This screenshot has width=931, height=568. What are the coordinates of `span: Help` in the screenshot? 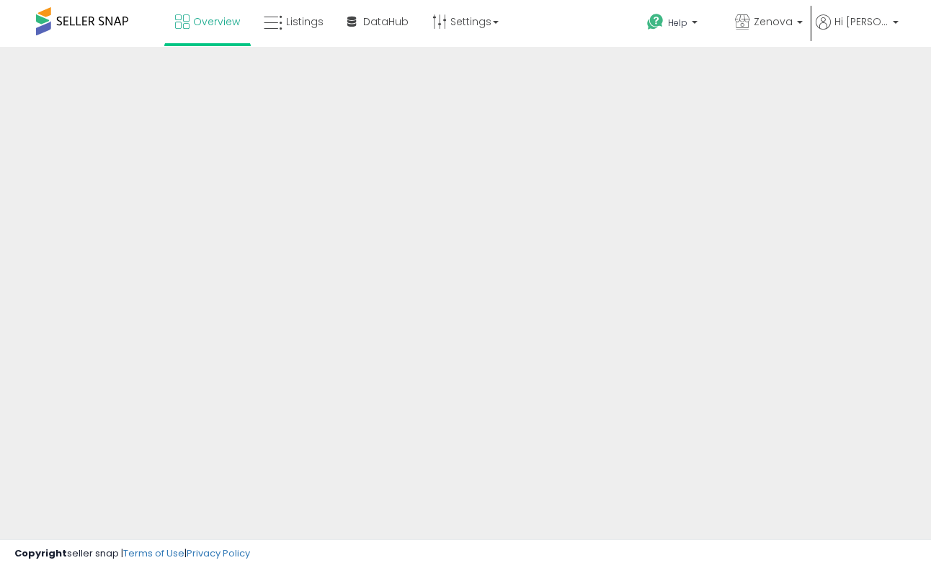 It's located at (677, 22).